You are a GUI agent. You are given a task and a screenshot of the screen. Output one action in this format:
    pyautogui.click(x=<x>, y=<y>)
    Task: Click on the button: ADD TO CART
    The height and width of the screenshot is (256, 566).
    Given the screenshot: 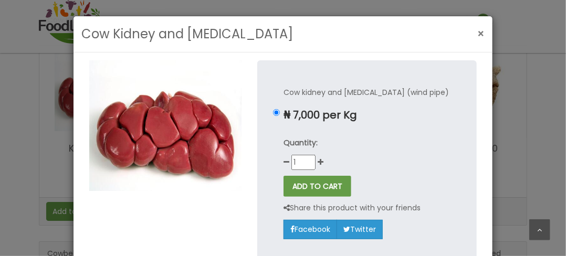 What is the action you would take?
    pyautogui.click(x=317, y=186)
    